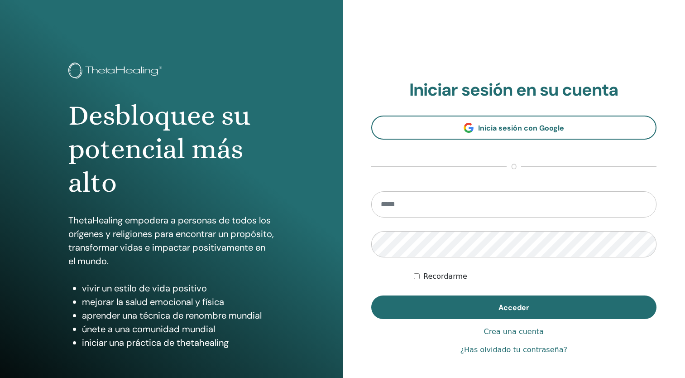  I want to click on label: Recordarme, so click(445, 276).